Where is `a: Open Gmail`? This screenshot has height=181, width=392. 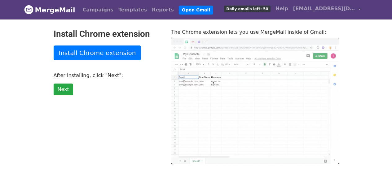
a: Open Gmail is located at coordinates (196, 10).